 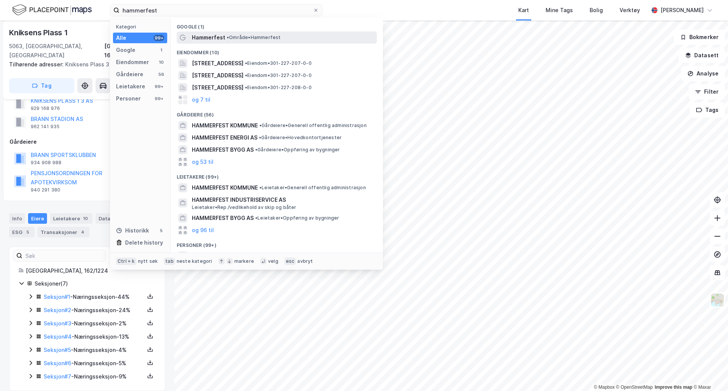 What do you see at coordinates (290, 261) in the screenshot?
I see `div: esc` at bounding box center [290, 261].